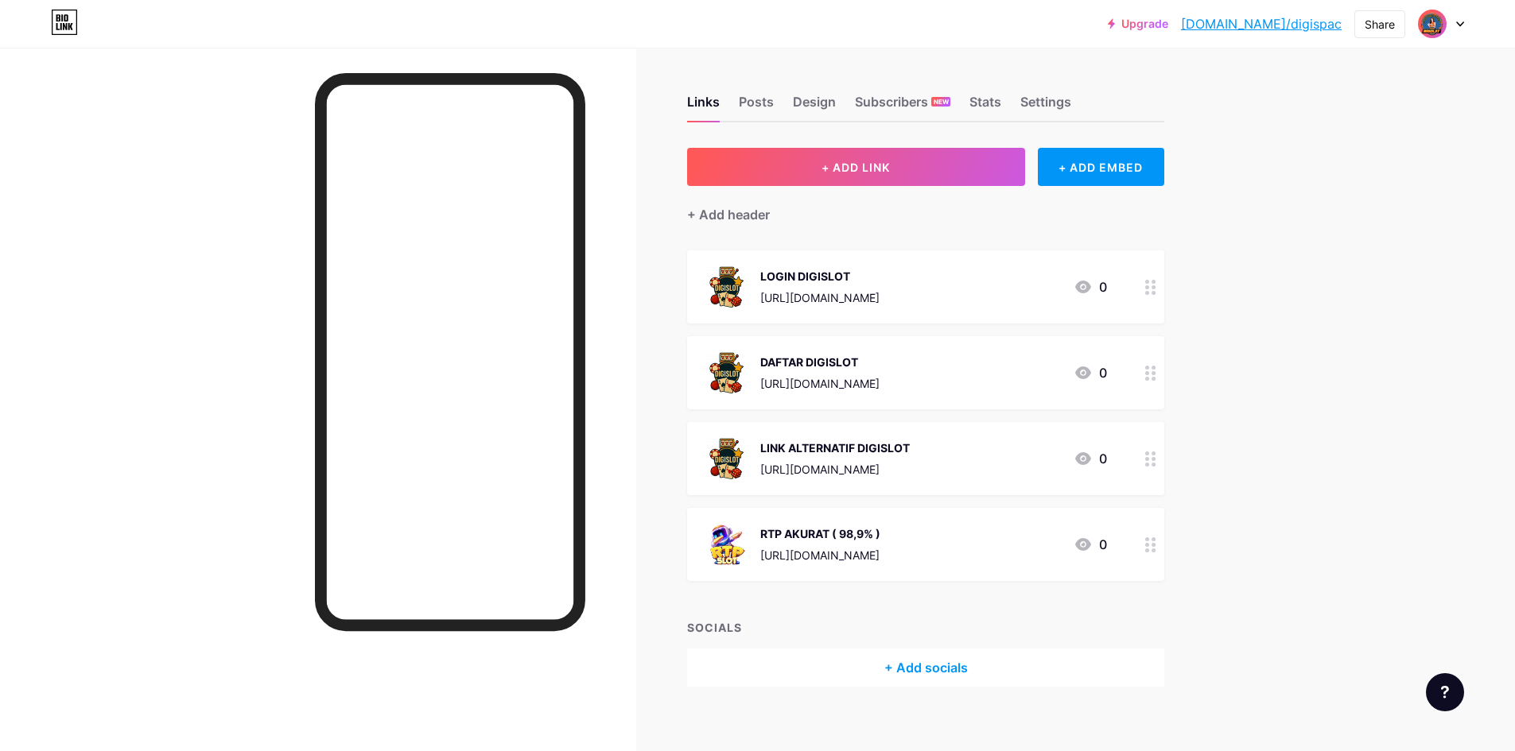 The height and width of the screenshot is (751, 1515). I want to click on div: Settings, so click(1045, 107).